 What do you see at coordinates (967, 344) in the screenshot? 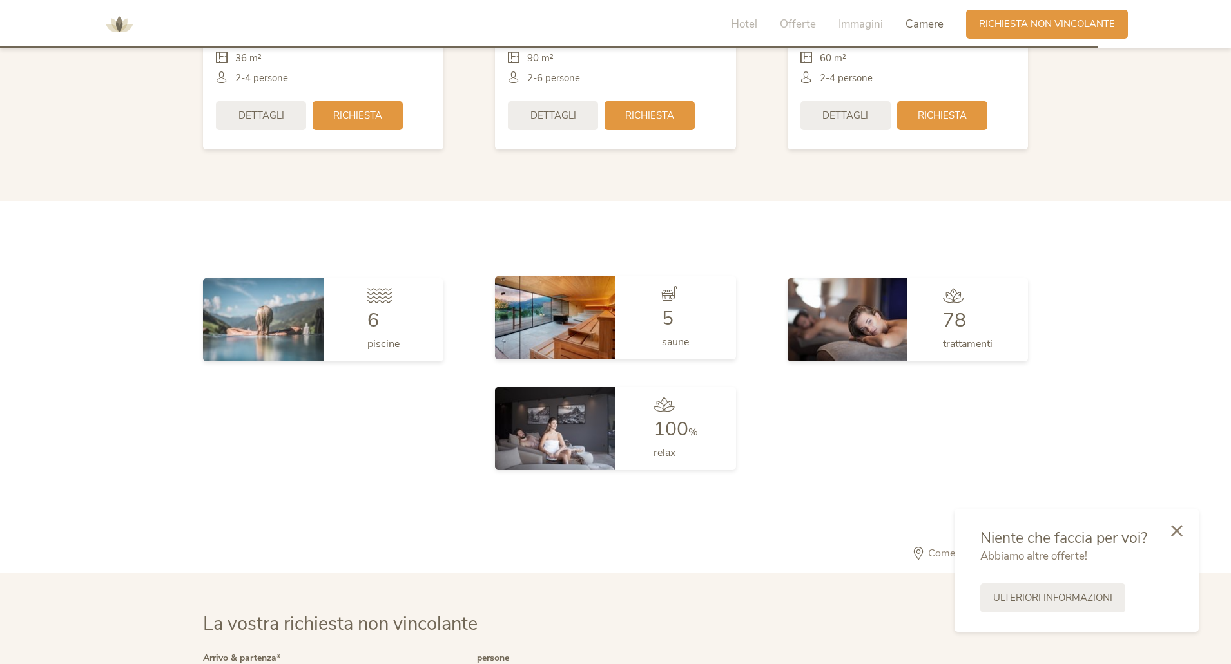
I see `span: trattamenti` at bounding box center [967, 344].